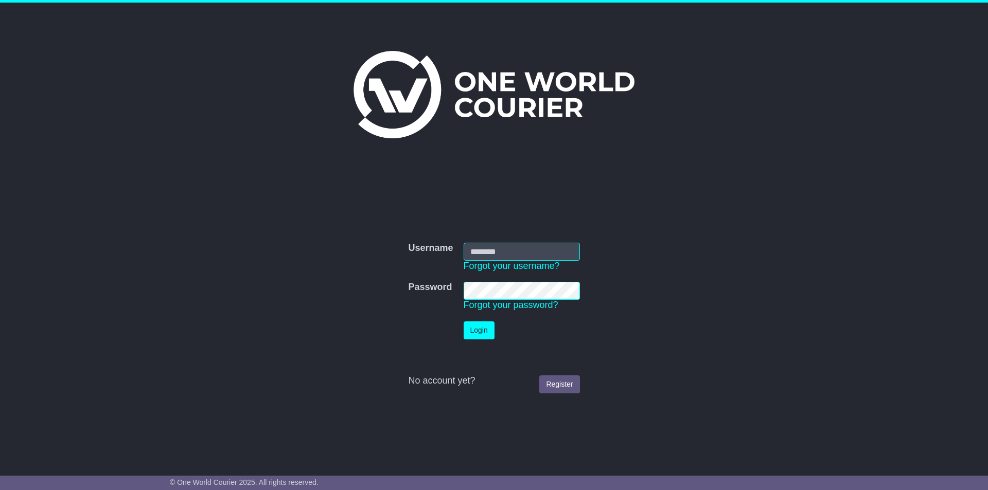 This screenshot has width=988, height=490. I want to click on label: Username, so click(430, 248).